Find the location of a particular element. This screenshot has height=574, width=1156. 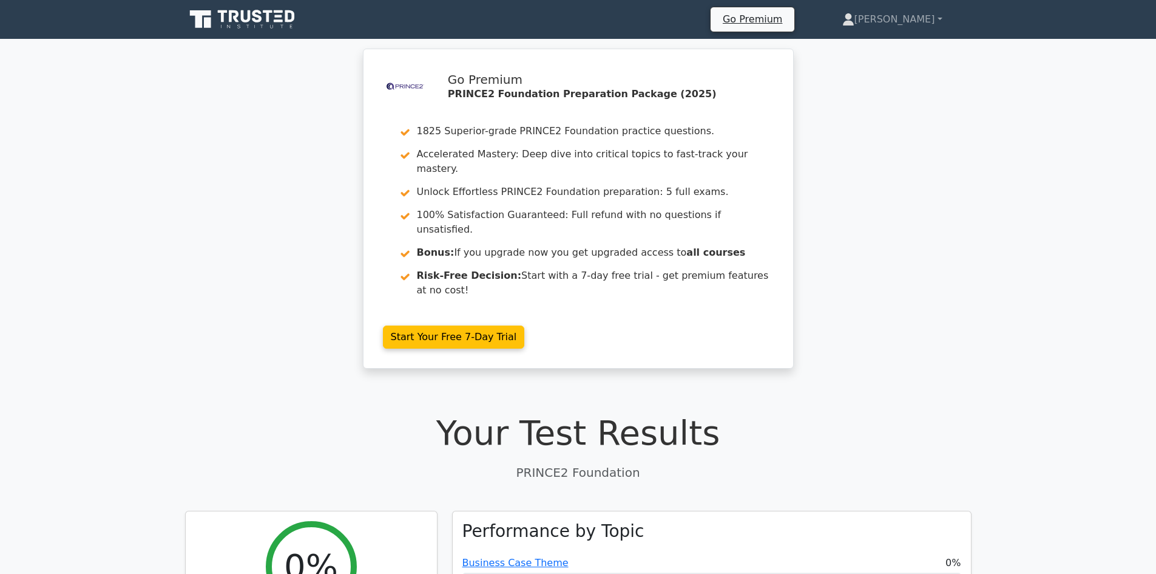

h1: Your Test Results is located at coordinates (578, 432).